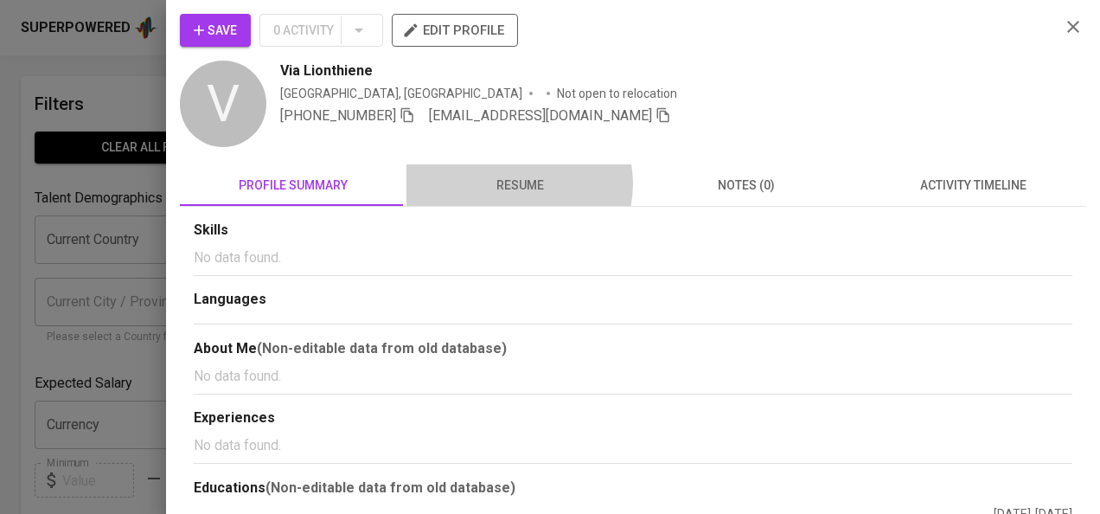  Describe the element at coordinates (633, 418) in the screenshot. I see `div: Experiences` at that location.